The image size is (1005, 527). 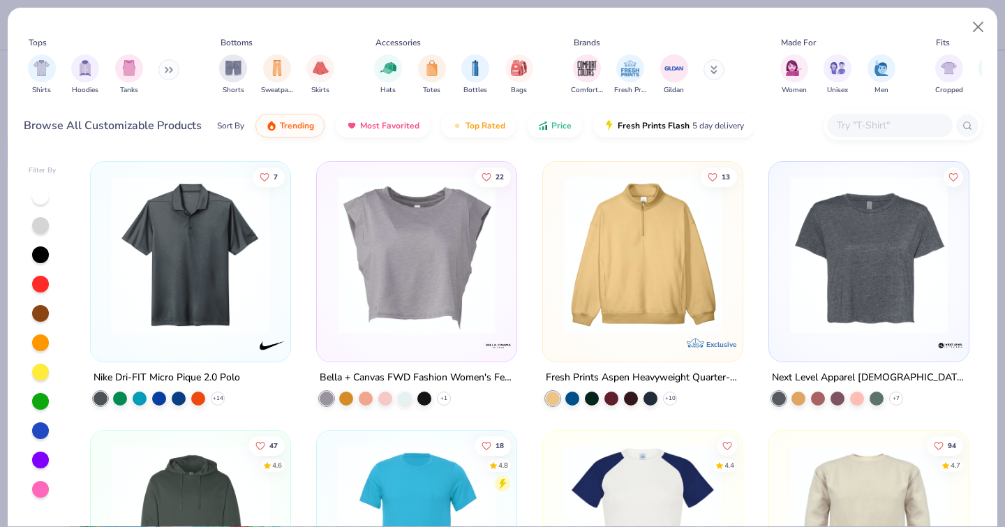 I want to click on span: Top Rated, so click(x=485, y=126).